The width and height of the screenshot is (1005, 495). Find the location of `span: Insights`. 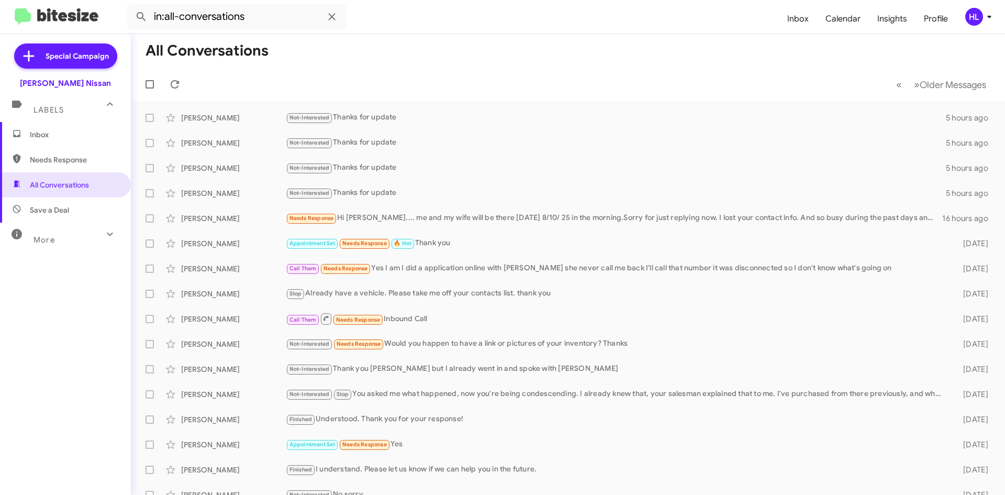

span: Insights is located at coordinates (892, 19).